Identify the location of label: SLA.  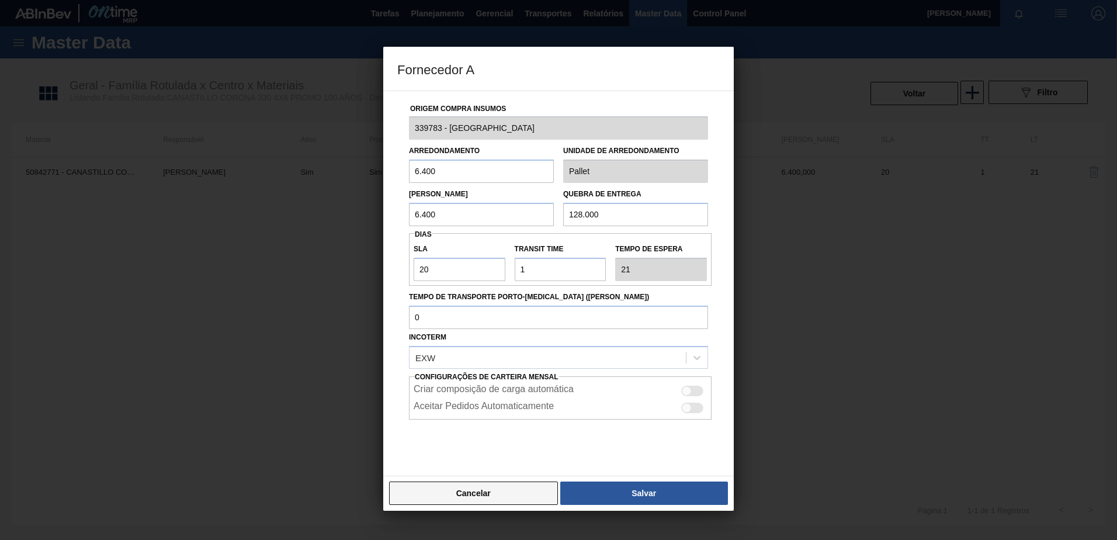
(459, 249).